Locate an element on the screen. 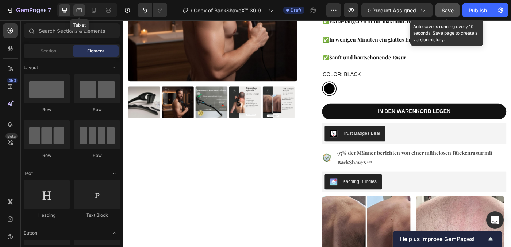 The height and width of the screenshot is (247, 511). strong: 97% der Männer berichten von einer mühelosen Rückenrasur mit BackShaveX™ is located at coordinates (329, 155).